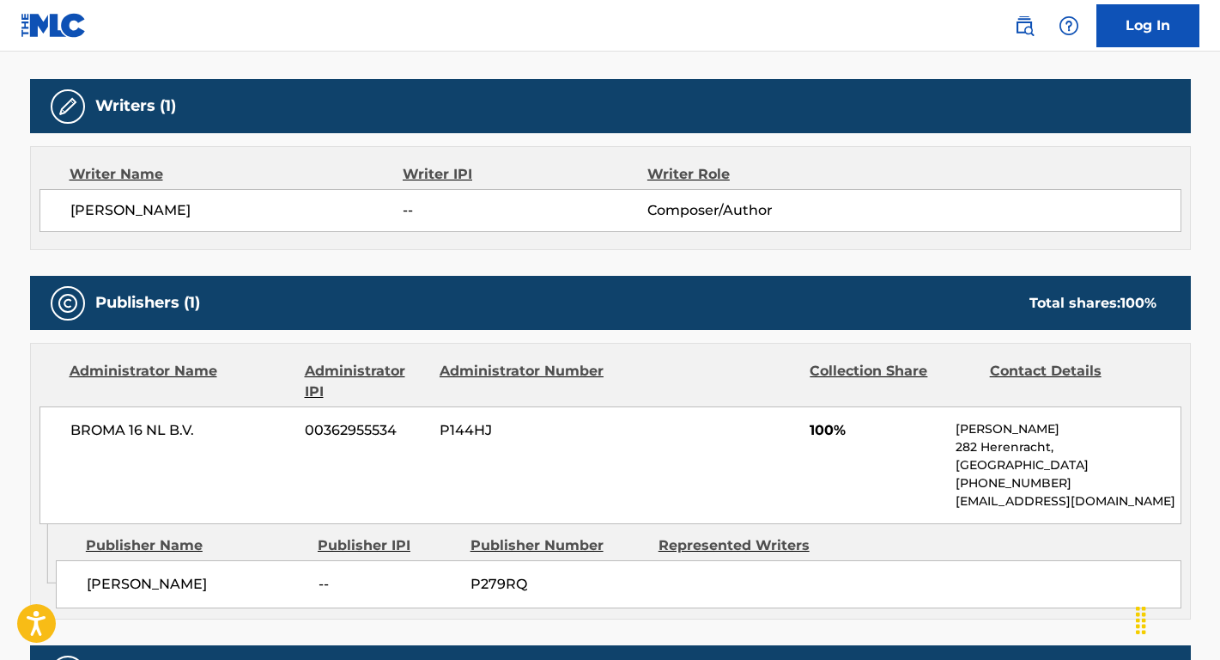 Image resolution: width=1220 pixels, height=660 pixels. Describe the element at coordinates (148, 302) in the screenshot. I see `h5: Publishers (1)` at that location.